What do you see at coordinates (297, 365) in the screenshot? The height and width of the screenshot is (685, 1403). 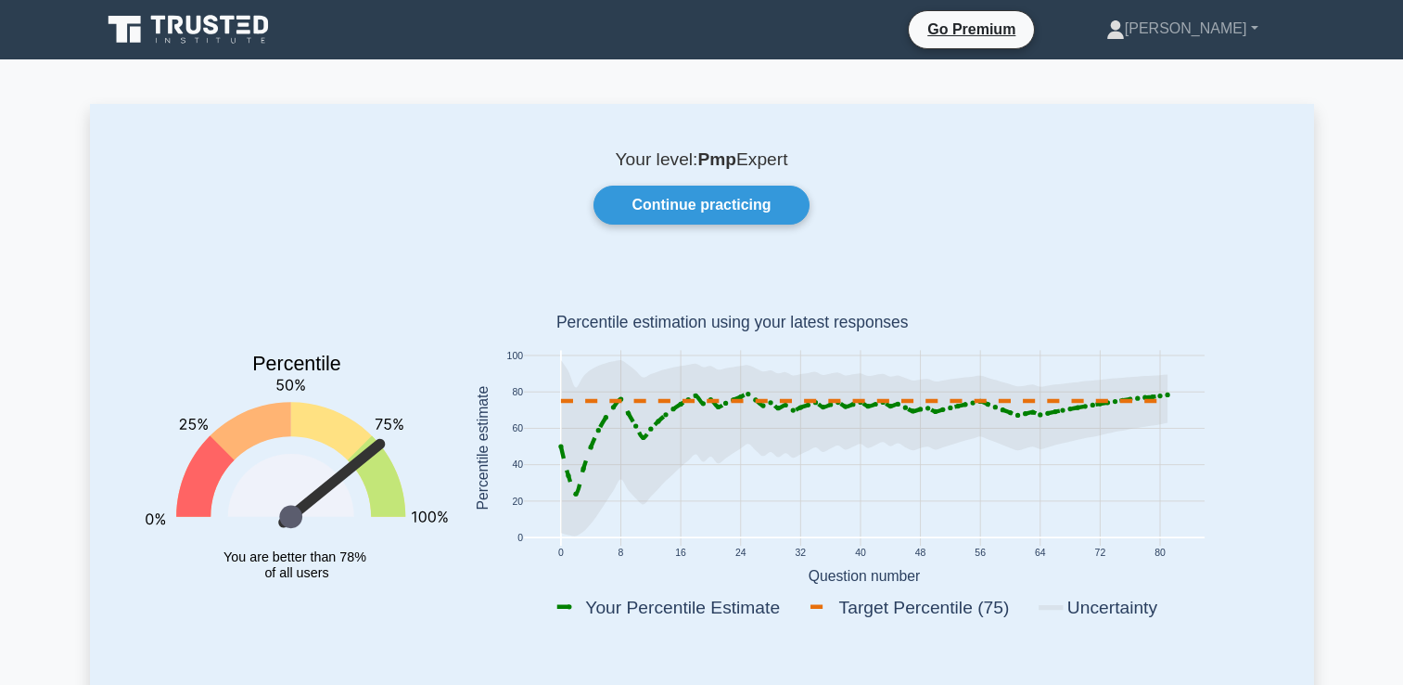 I see `text: Percentile` at bounding box center [297, 365].